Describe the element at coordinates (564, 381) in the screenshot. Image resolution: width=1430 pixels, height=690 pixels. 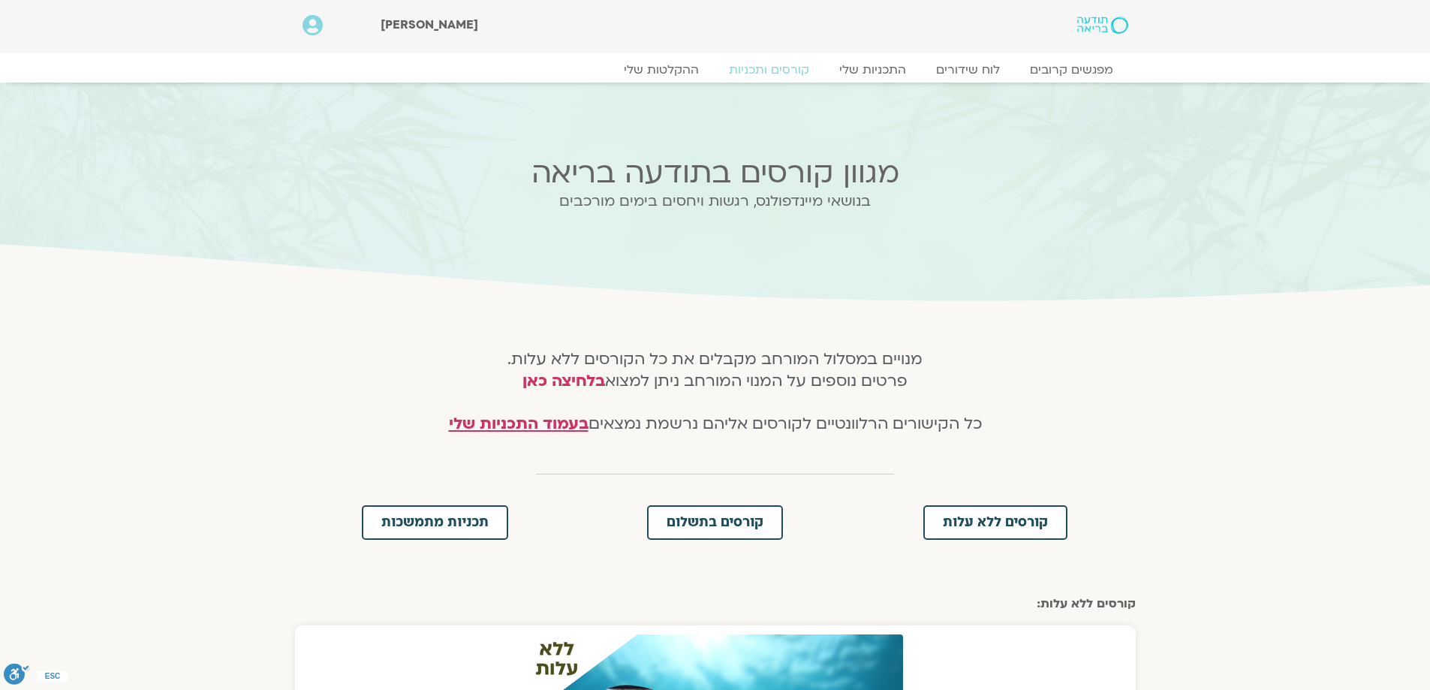
I see `a: בלחיצה כאן` at that location.